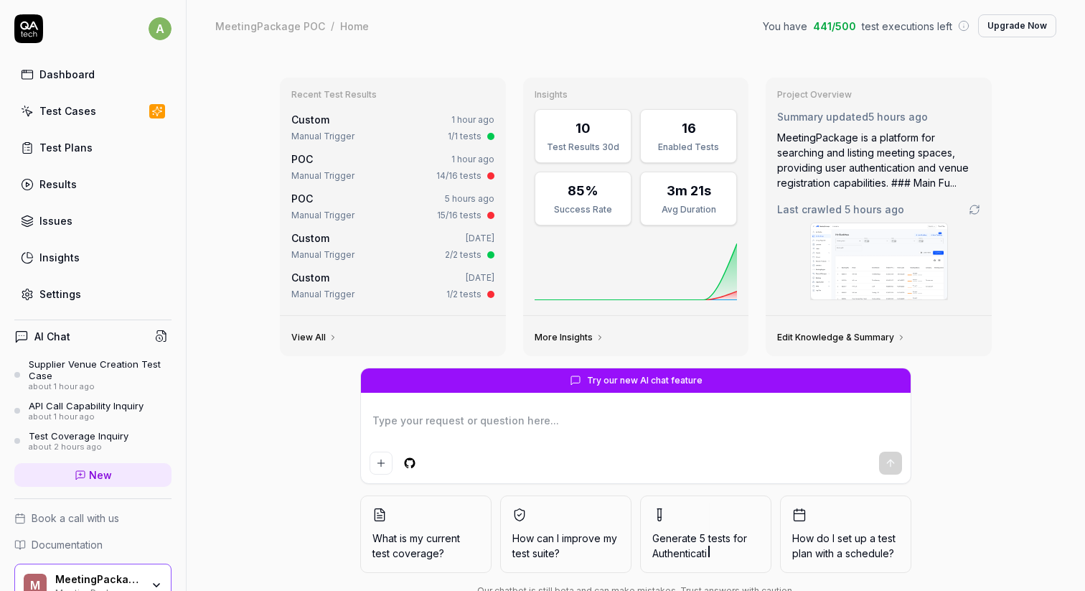  Describe the element at coordinates (688, 147) in the screenshot. I see `div: Enabled Tests` at that location.